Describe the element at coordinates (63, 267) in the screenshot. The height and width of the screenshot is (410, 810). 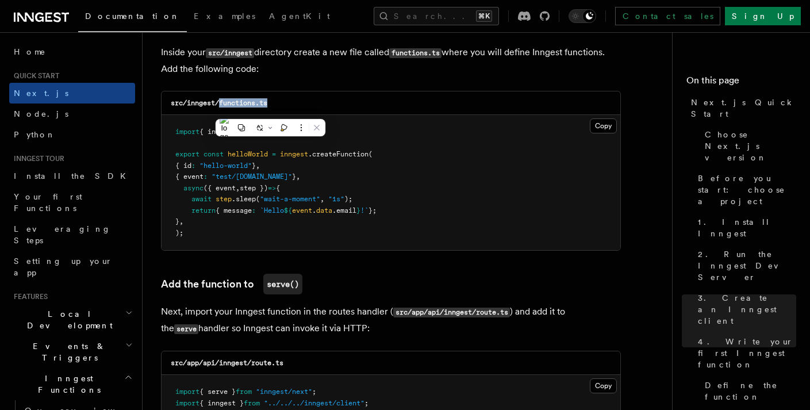
I see `span: Setting up your app` at that location.